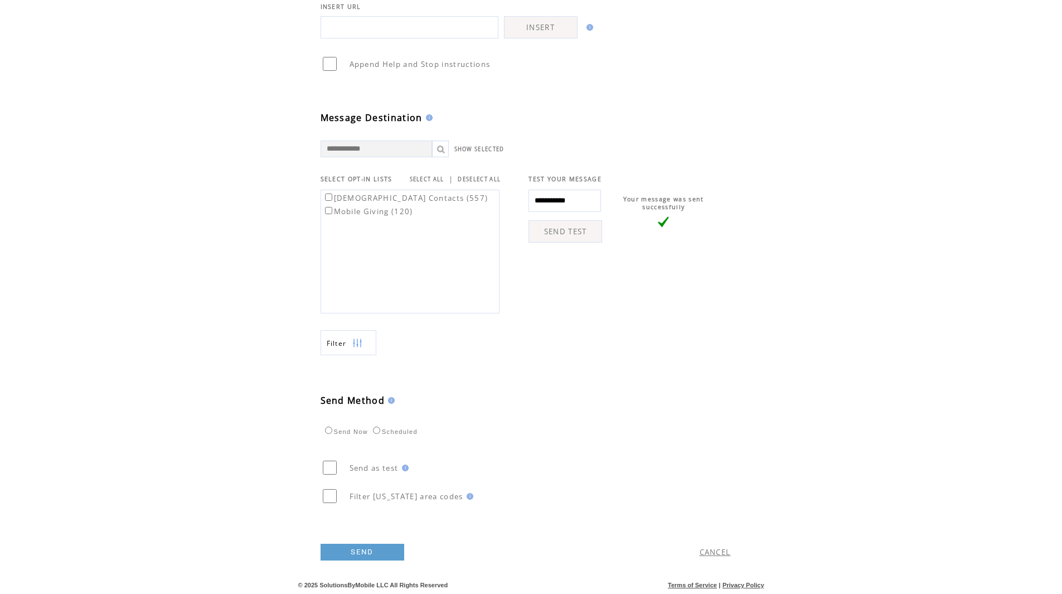  Describe the element at coordinates (345, 432) in the screenshot. I see `label: Send Now` at that location.